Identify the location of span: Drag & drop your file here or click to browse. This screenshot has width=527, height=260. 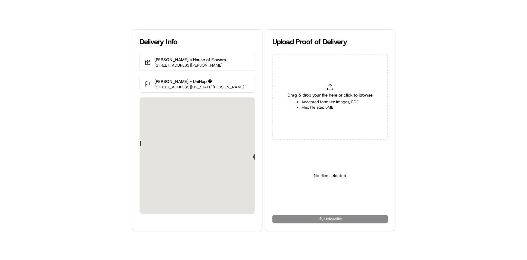
(330, 95).